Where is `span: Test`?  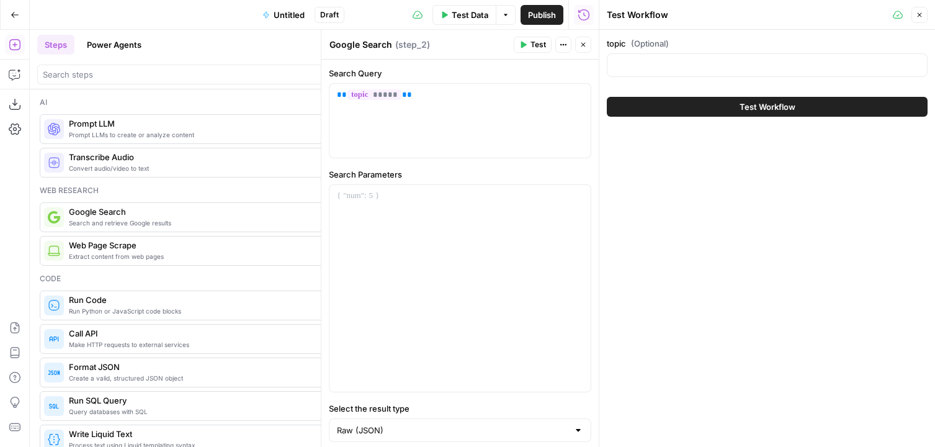 span: Test is located at coordinates (538, 45).